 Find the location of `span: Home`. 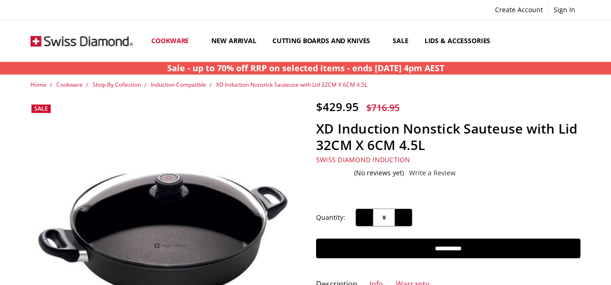

span: Home is located at coordinates (38, 85).